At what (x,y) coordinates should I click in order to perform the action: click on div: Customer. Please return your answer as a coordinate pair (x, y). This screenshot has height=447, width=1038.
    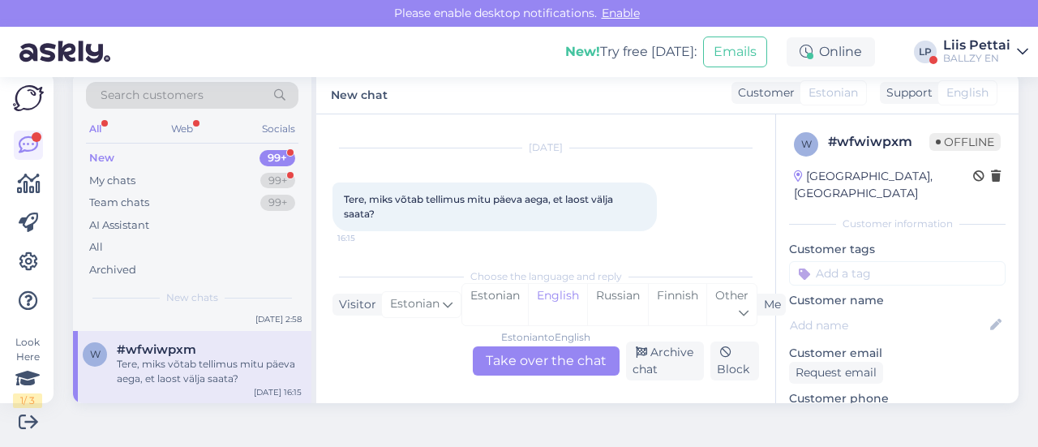
    Looking at the image, I should click on (763, 92).